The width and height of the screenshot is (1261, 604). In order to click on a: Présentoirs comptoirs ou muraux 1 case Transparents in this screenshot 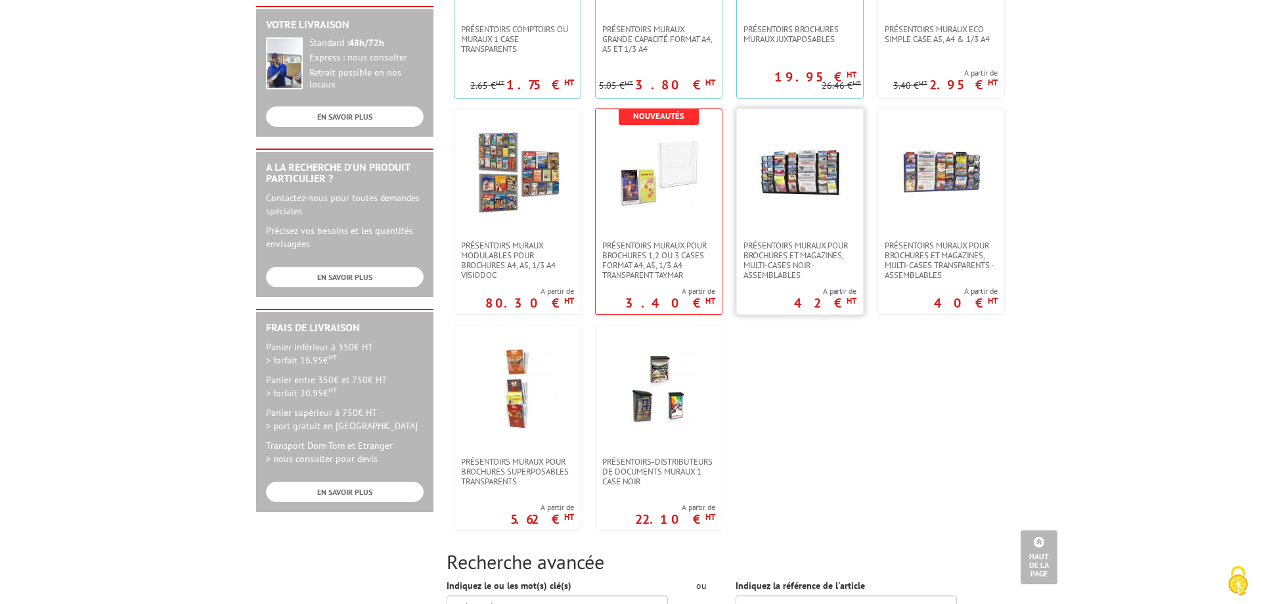, I will do `click(518, 39)`.